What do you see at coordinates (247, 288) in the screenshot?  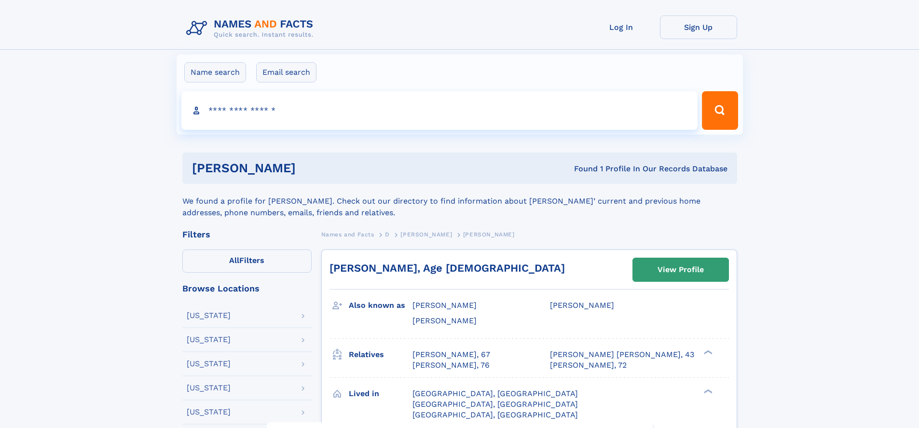 I see `div: Browse Locations` at bounding box center [247, 288].